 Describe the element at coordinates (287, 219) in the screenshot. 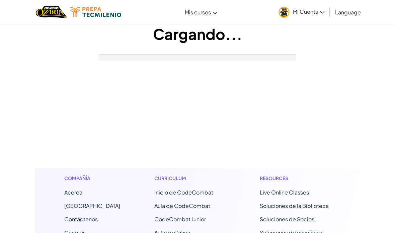

I see `a: Soluciones de Socios` at that location.